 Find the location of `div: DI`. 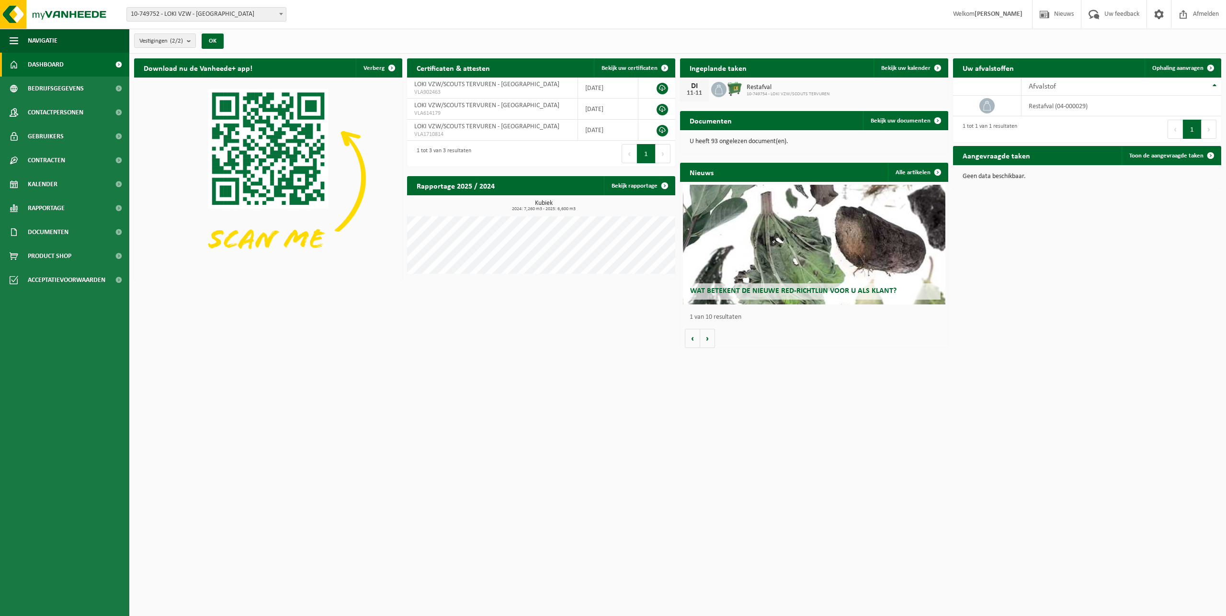

div: DI is located at coordinates (694, 86).